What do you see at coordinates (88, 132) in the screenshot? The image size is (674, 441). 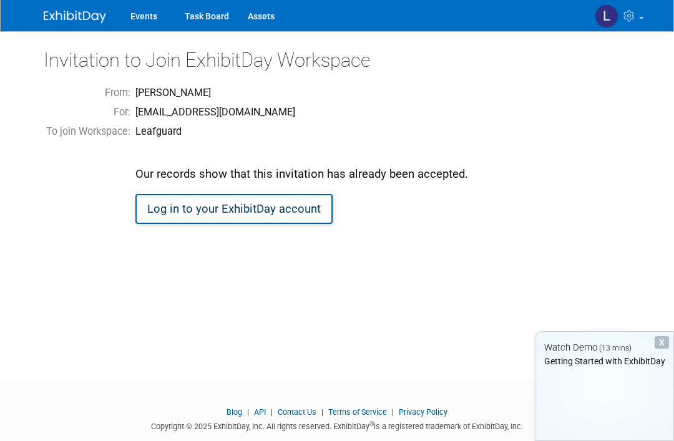 I see `td: To join Workspace:` at bounding box center [88, 132].